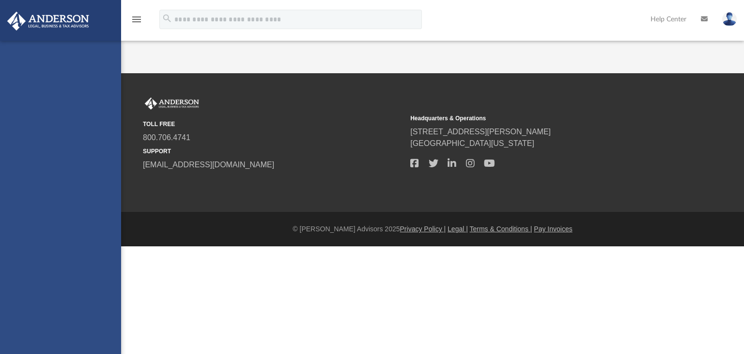  Describe the element at coordinates (137, 22) in the screenshot. I see `a: menu` at that location.